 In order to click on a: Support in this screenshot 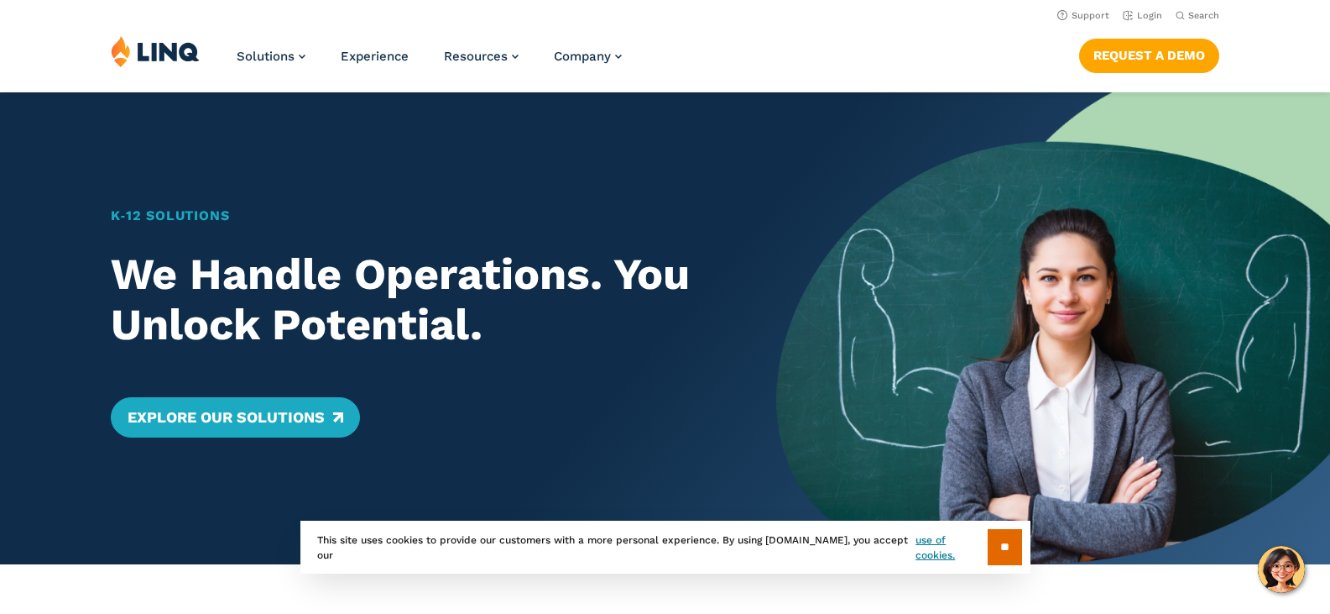, I will do `click(1084, 15)`.